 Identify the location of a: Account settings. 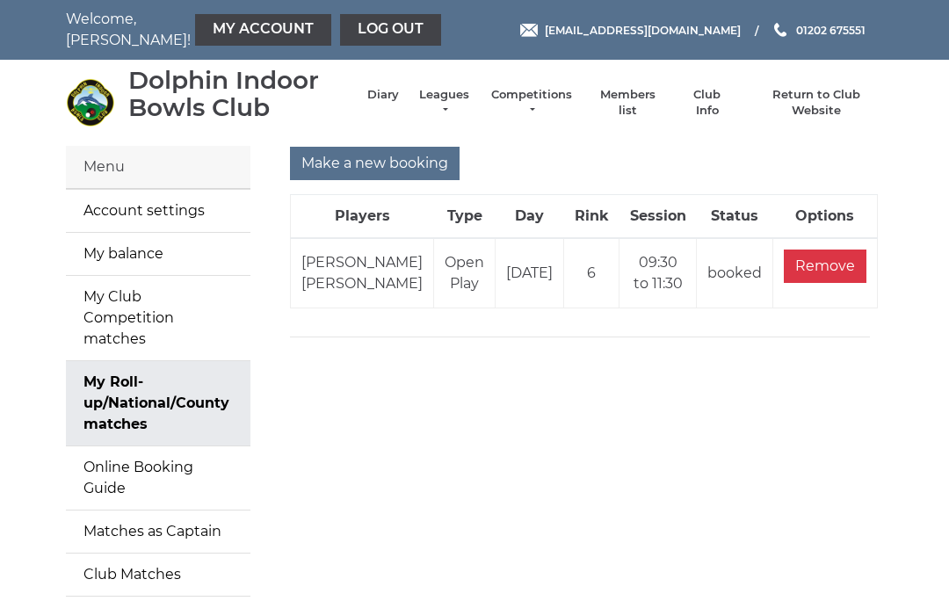
(158, 211).